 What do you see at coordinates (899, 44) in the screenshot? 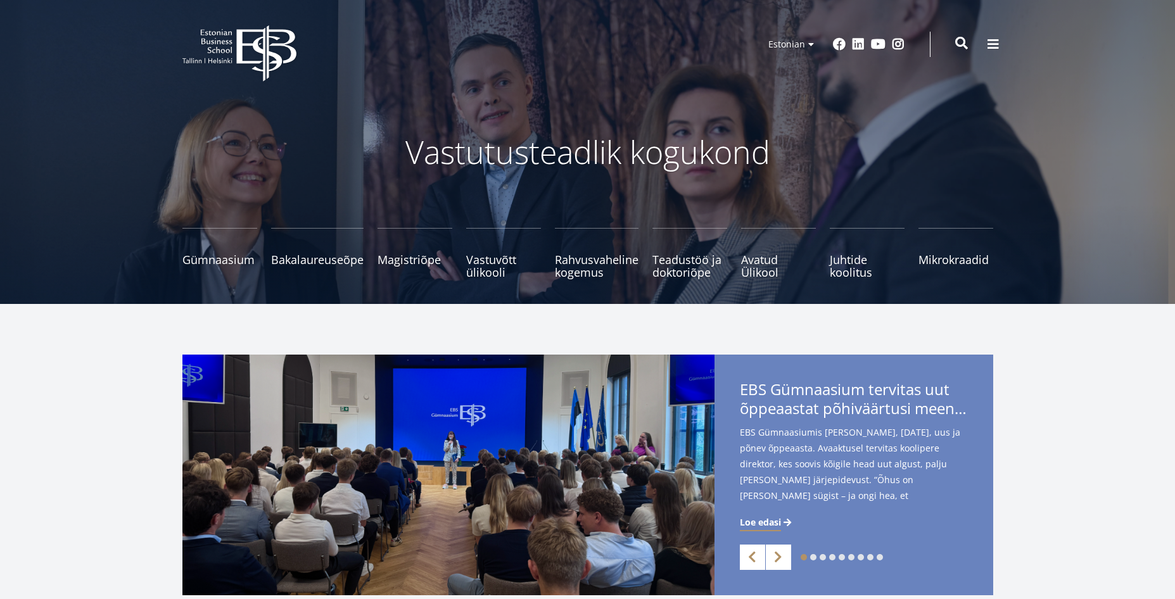
I see `a: Instagram` at bounding box center [899, 44].